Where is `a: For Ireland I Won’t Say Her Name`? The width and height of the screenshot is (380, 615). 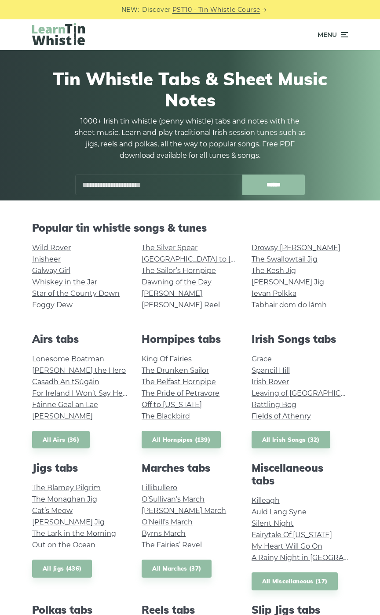
a: For Ireland I Won’t Say Her Name is located at coordinates (90, 393).